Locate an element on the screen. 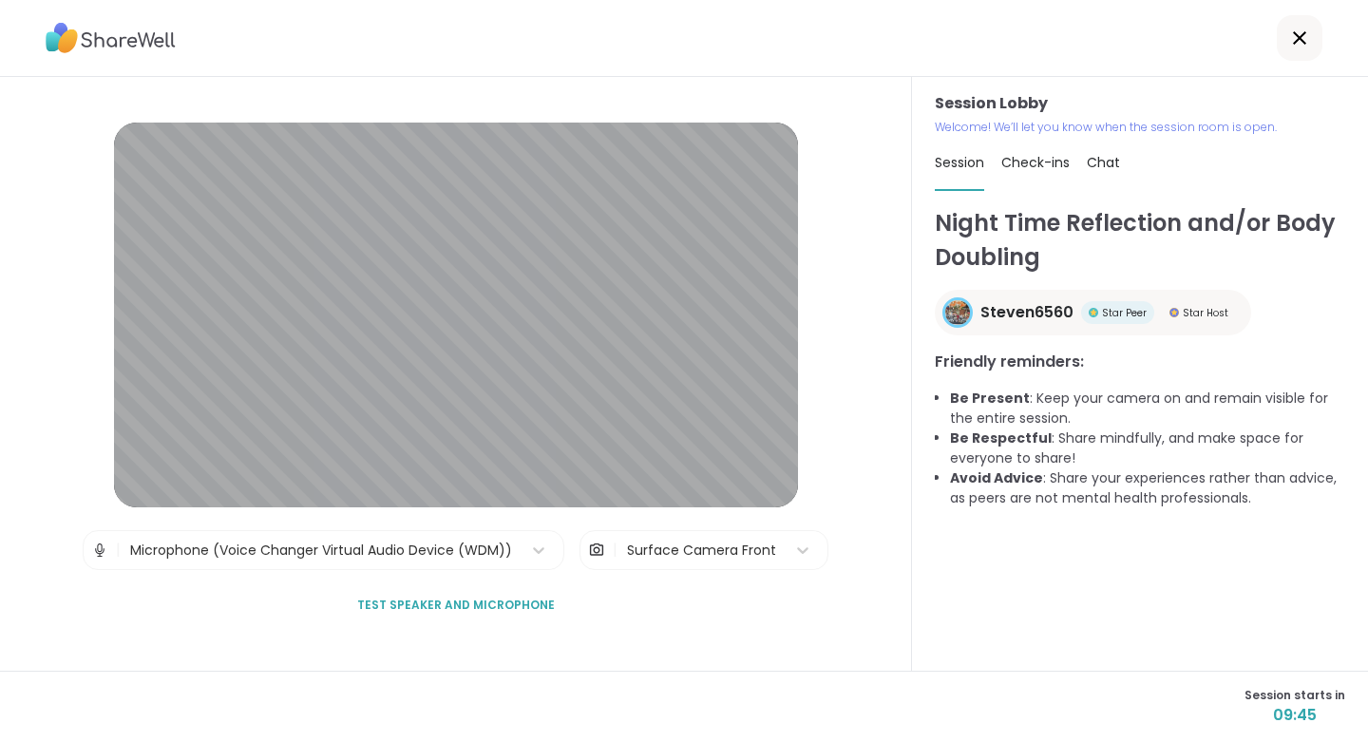 The height and width of the screenshot is (742, 1368). b: Avoid Advice is located at coordinates (997, 478).